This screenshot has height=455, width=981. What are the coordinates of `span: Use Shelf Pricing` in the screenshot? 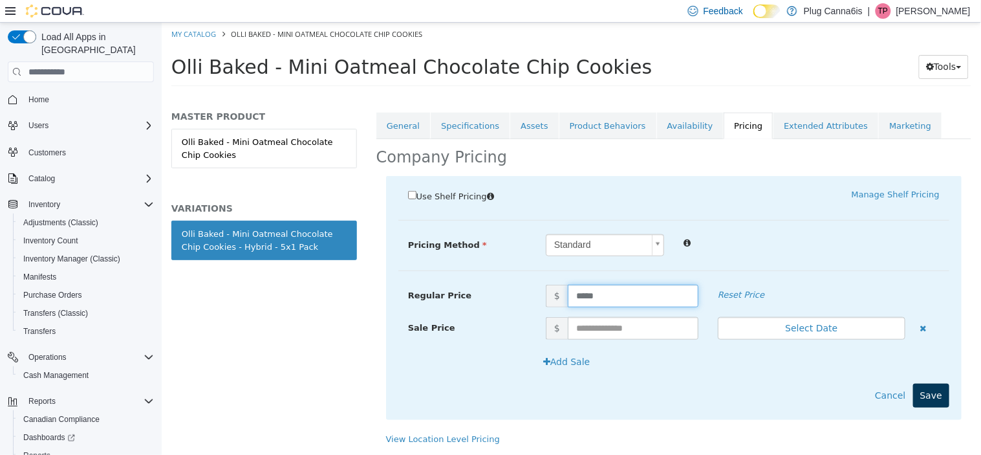 It's located at (290, 173).